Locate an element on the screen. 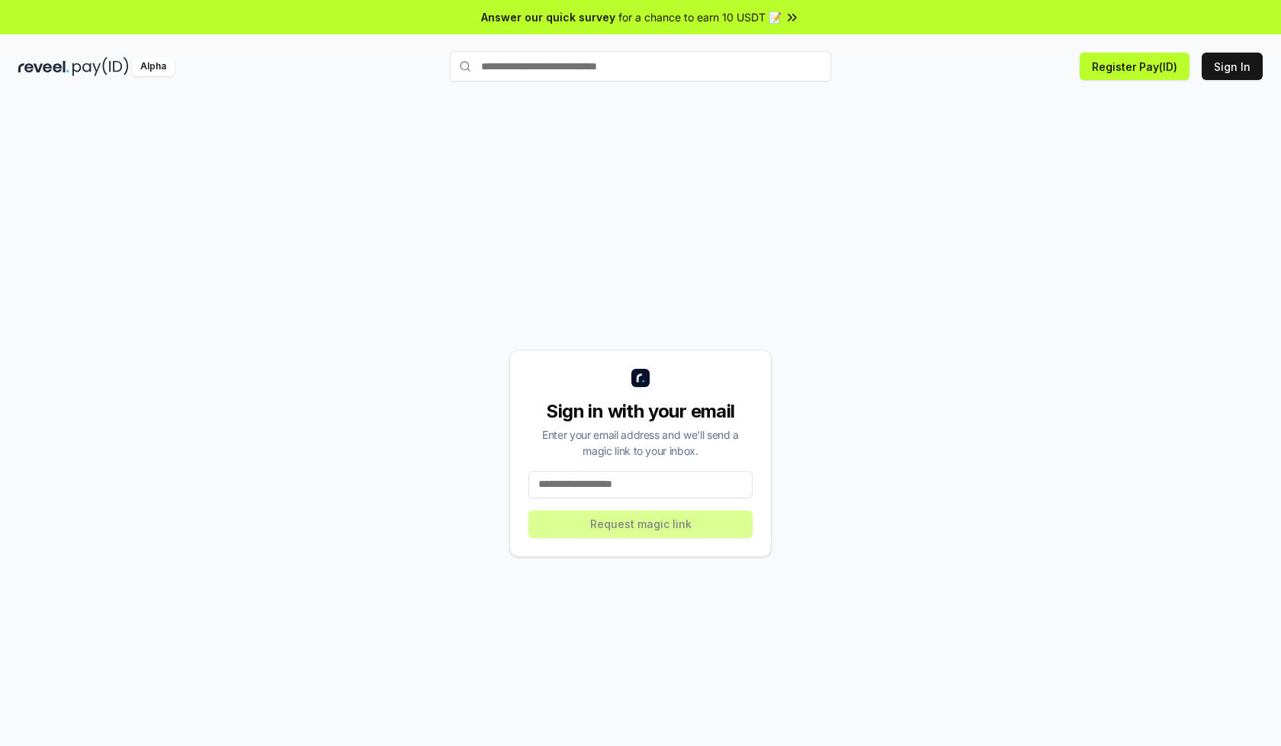  span: for a chance to earn 10 USDT 📝 is located at coordinates (700, 17).